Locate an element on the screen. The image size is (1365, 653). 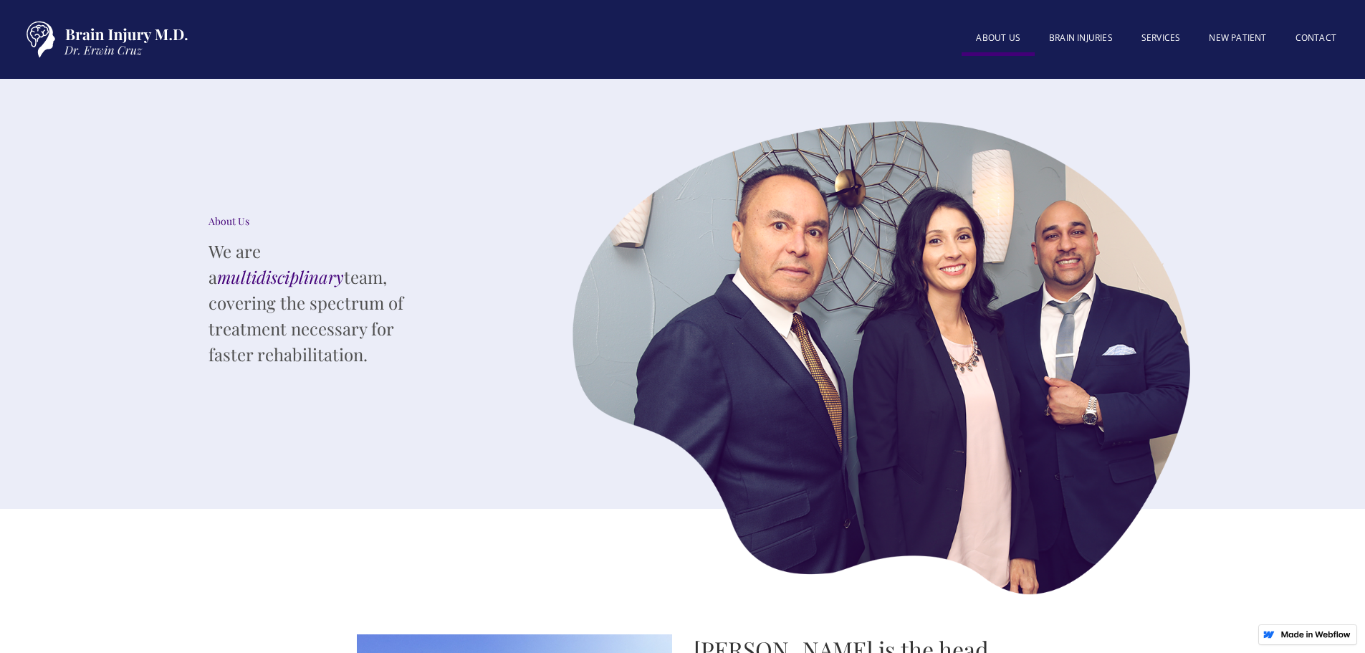
em: multidisciplinary is located at coordinates (280, 277).